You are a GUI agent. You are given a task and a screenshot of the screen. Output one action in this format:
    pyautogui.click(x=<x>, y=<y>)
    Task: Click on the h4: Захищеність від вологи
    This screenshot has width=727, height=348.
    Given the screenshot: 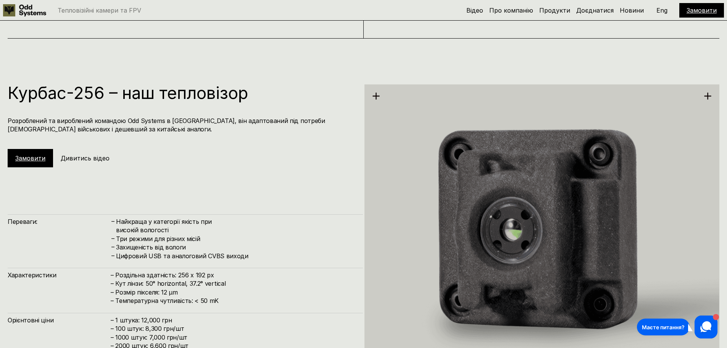 What is the action you would take?
    pyautogui.click(x=235, y=247)
    